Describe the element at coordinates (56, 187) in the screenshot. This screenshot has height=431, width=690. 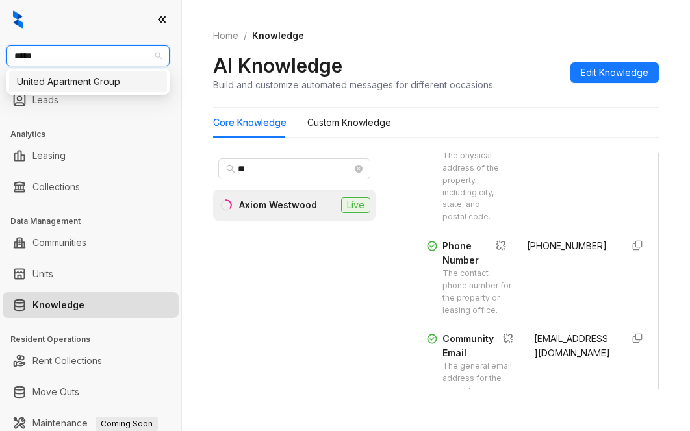
I see `a: Collections` at that location.